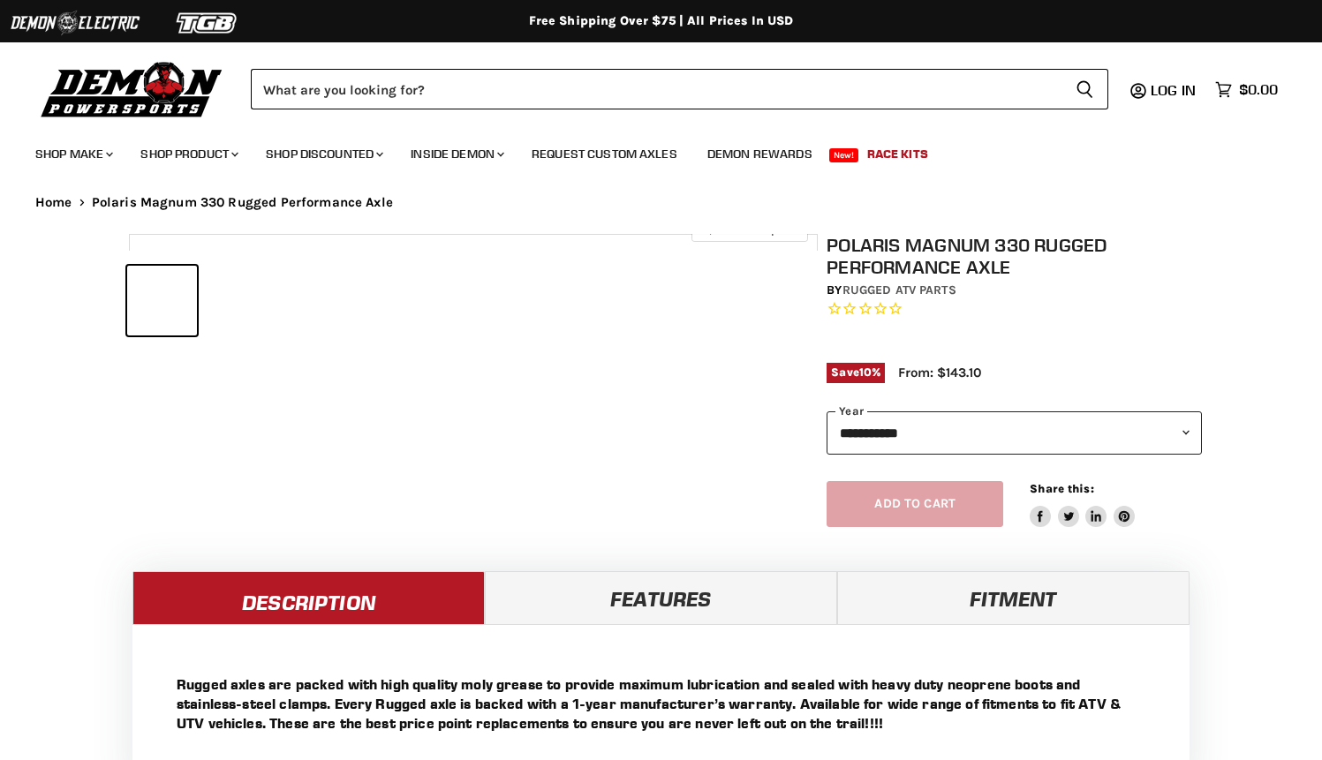 The width and height of the screenshot is (1322, 760). I want to click on span: $0.00, so click(1258, 89).